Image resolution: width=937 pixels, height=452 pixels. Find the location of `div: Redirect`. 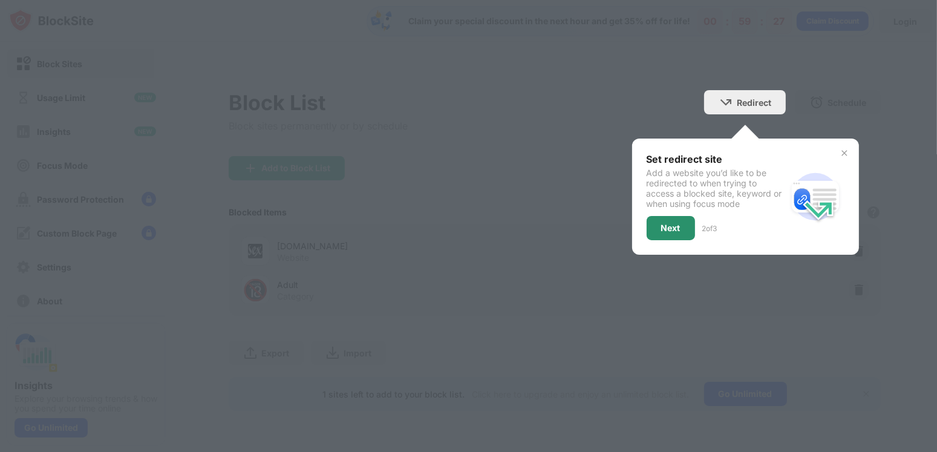

div: Redirect is located at coordinates (753, 102).